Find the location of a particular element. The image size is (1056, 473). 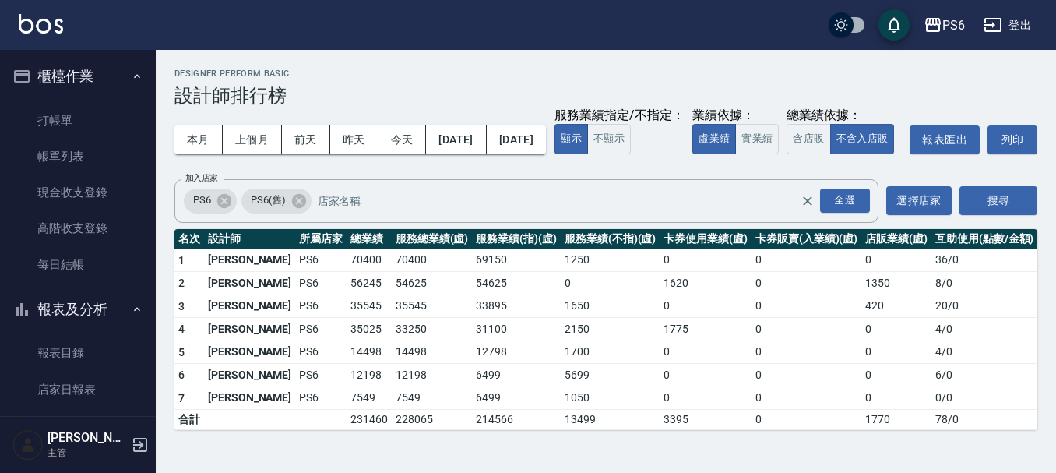

td: 420 is located at coordinates (897, 306).